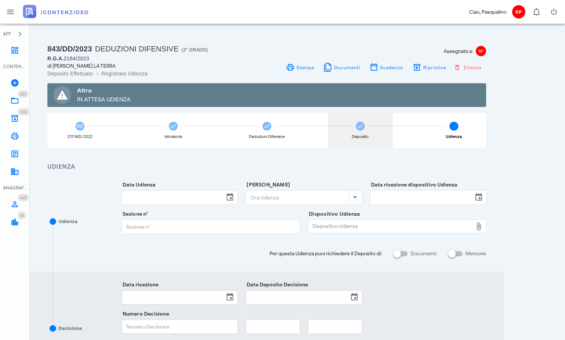 Image resolution: width=565 pixels, height=340 pixels. I want to click on strong: Altro, so click(84, 91).